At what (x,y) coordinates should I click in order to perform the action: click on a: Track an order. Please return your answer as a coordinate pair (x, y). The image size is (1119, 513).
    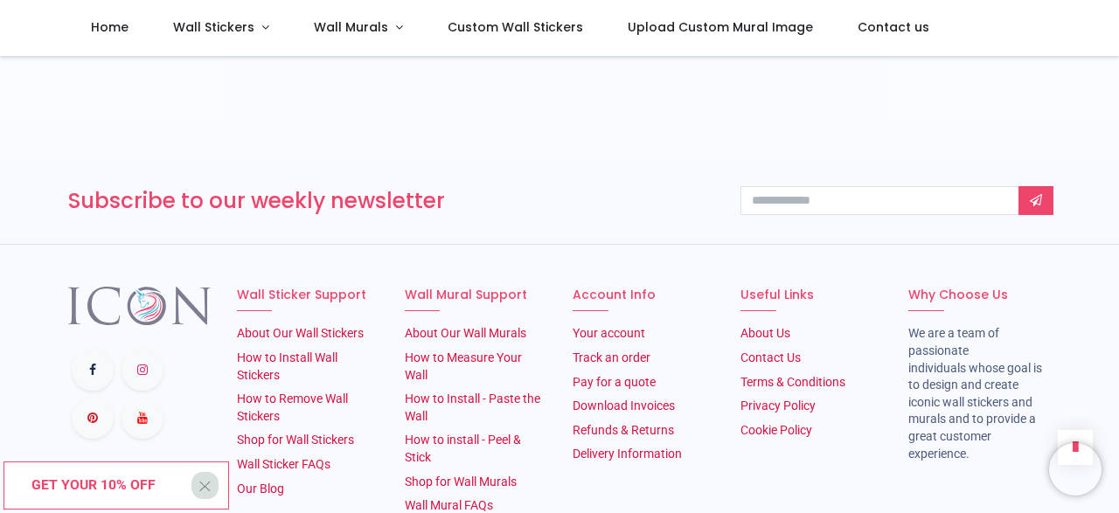
    Looking at the image, I should click on (611, 358).